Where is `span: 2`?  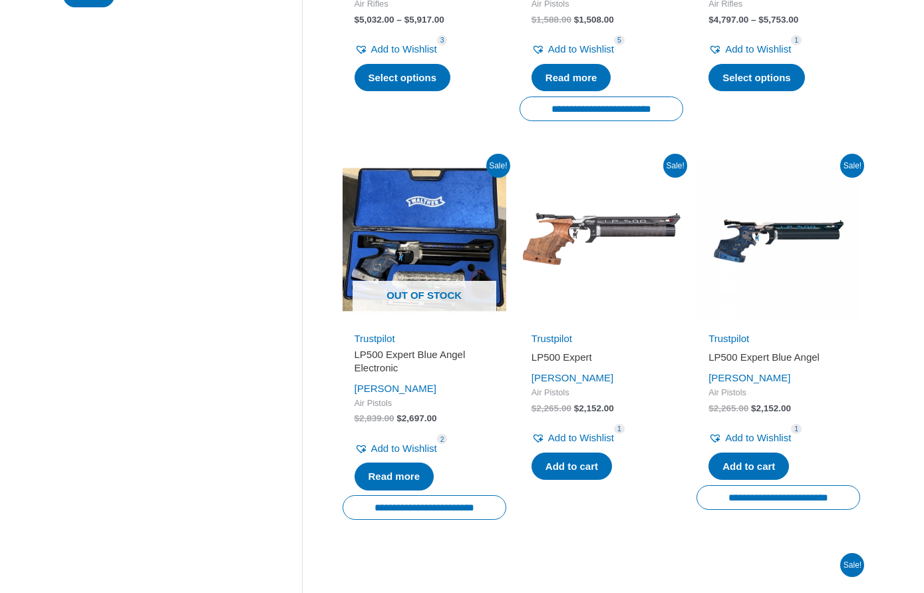 span: 2 is located at coordinates (443, 439).